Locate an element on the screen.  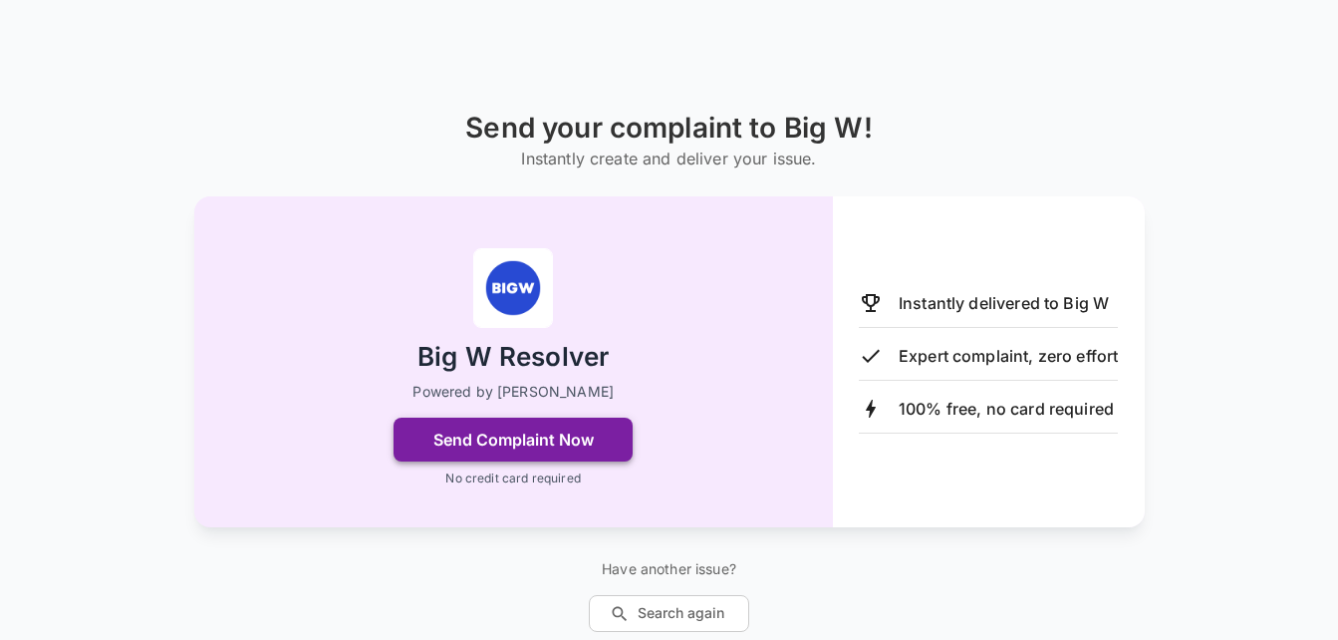
p: Have another issue? is located at coordinates (669, 569).